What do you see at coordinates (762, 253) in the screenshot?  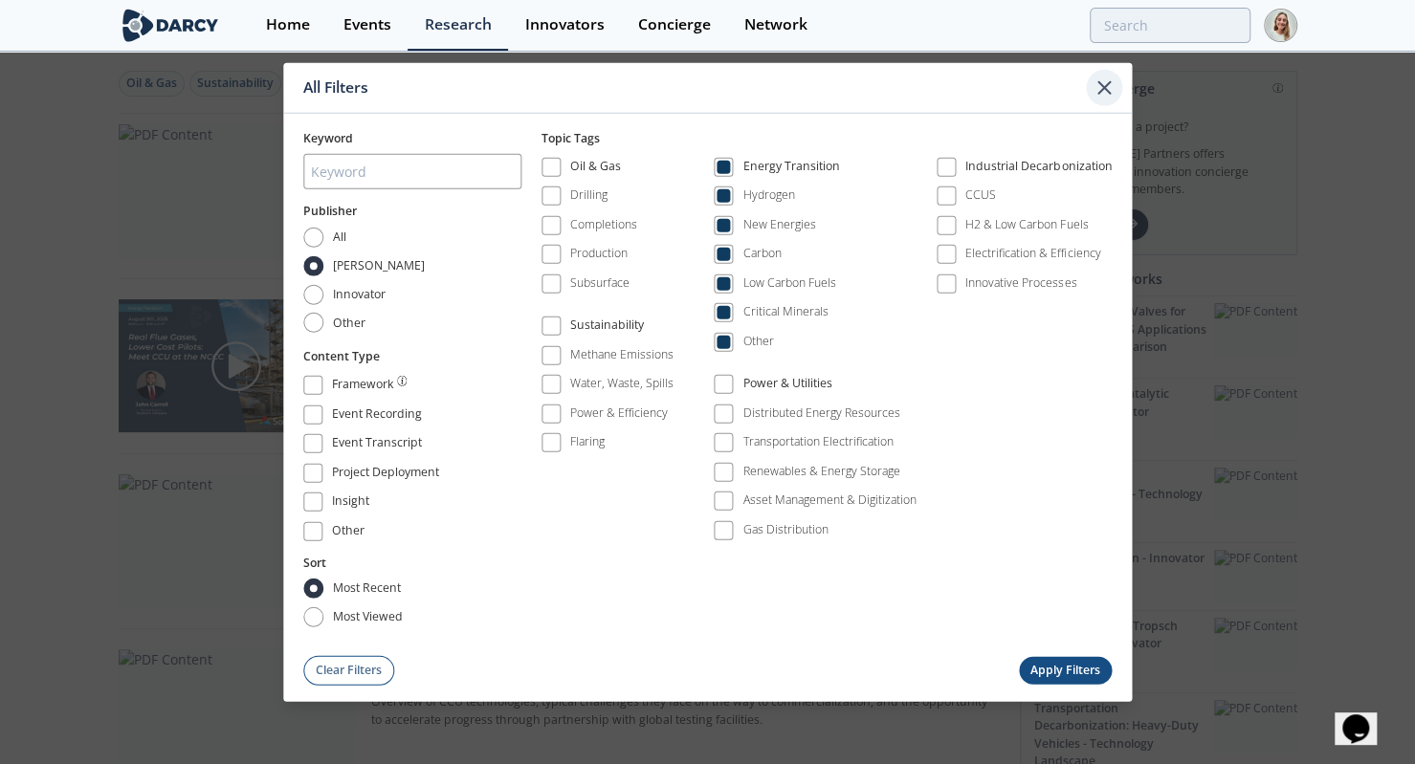 I see `div: Carbon` at bounding box center [762, 253].